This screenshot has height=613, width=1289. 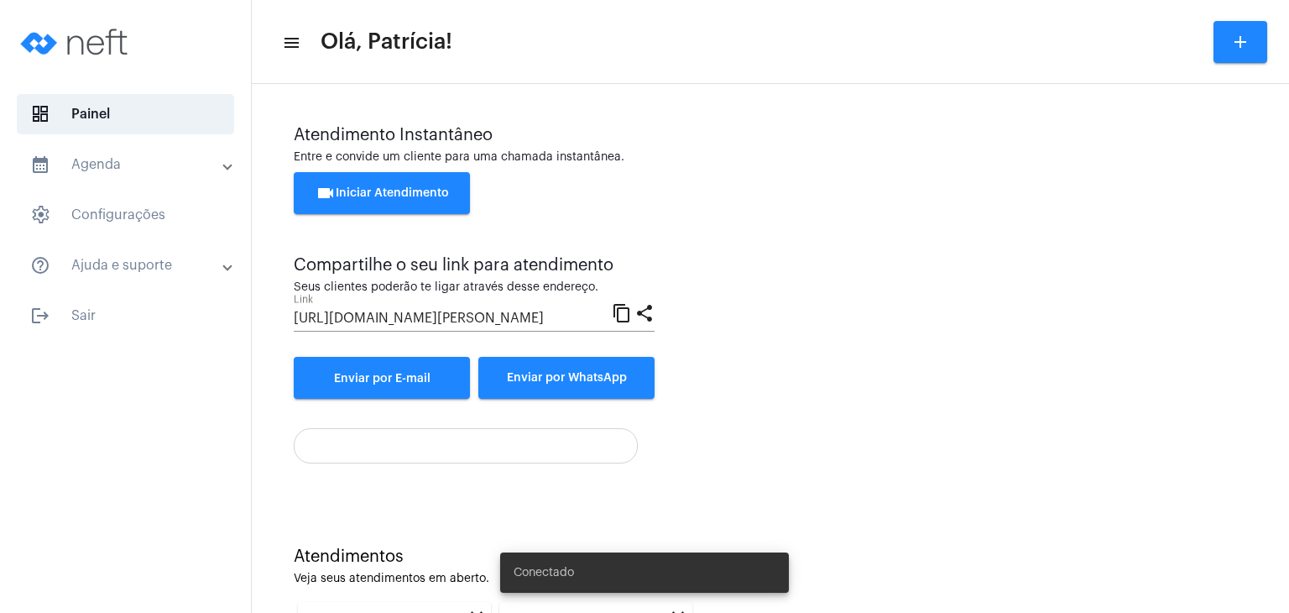 What do you see at coordinates (125, 215) in the screenshot?
I see `span: Configurações` at bounding box center [125, 215].